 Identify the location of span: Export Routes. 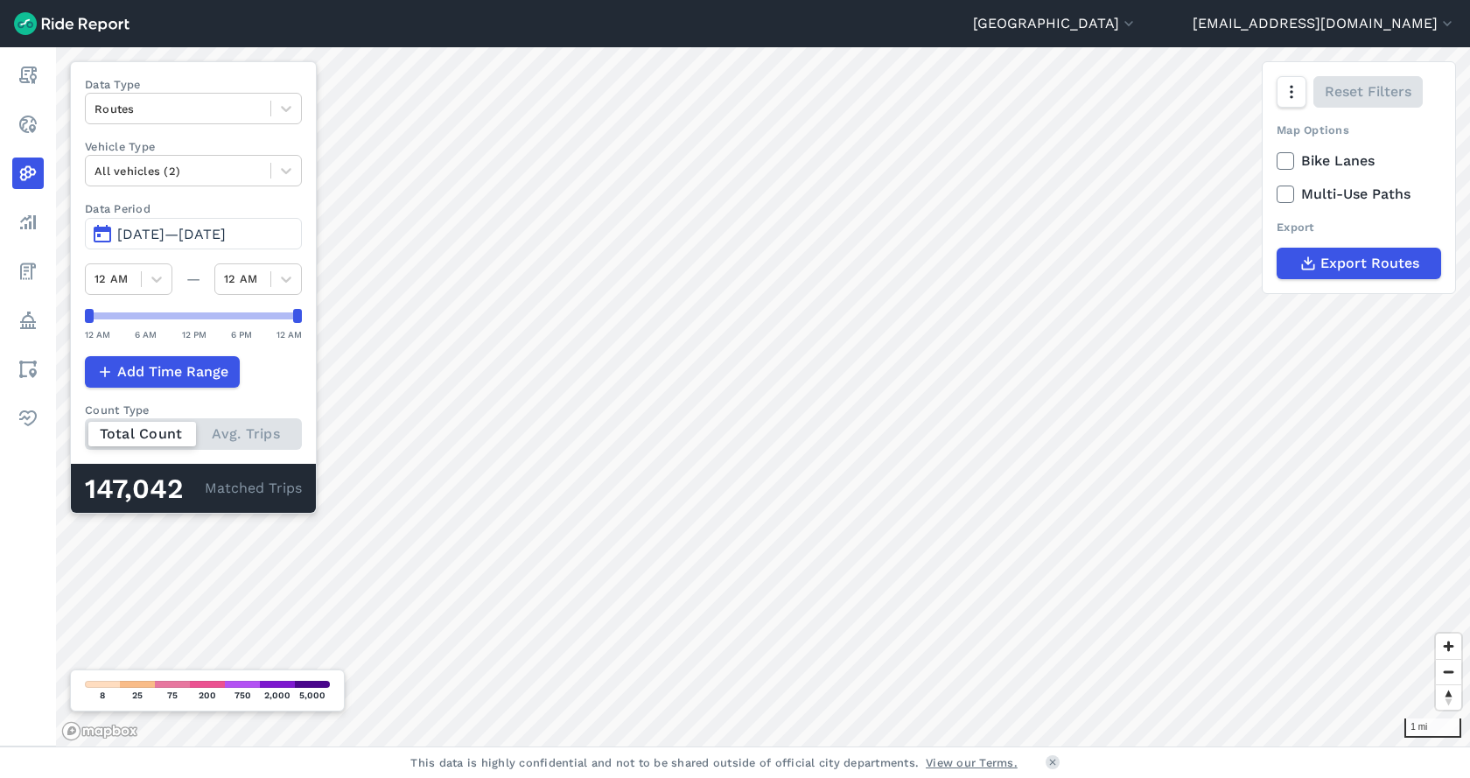
(1369, 263).